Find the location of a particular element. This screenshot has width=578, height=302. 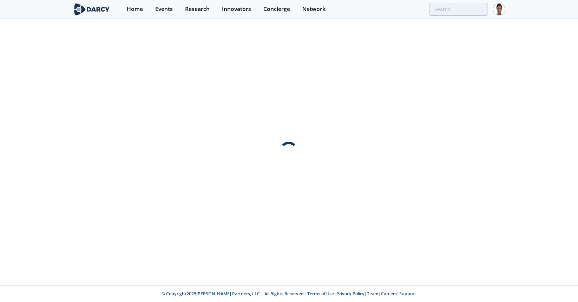

input: Advanced Search is located at coordinates (459, 9).